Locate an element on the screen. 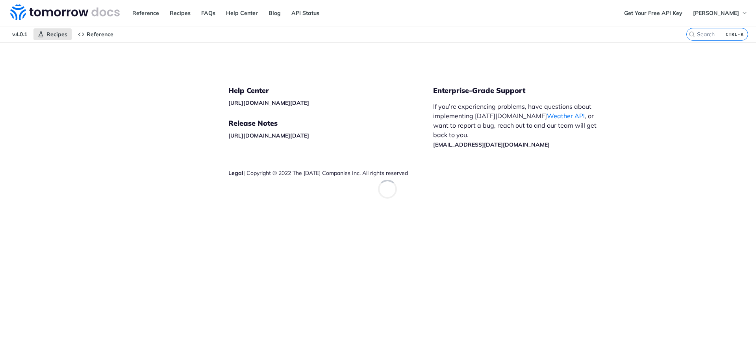 The image size is (756, 359). a: Weather API is located at coordinates (566, 116).